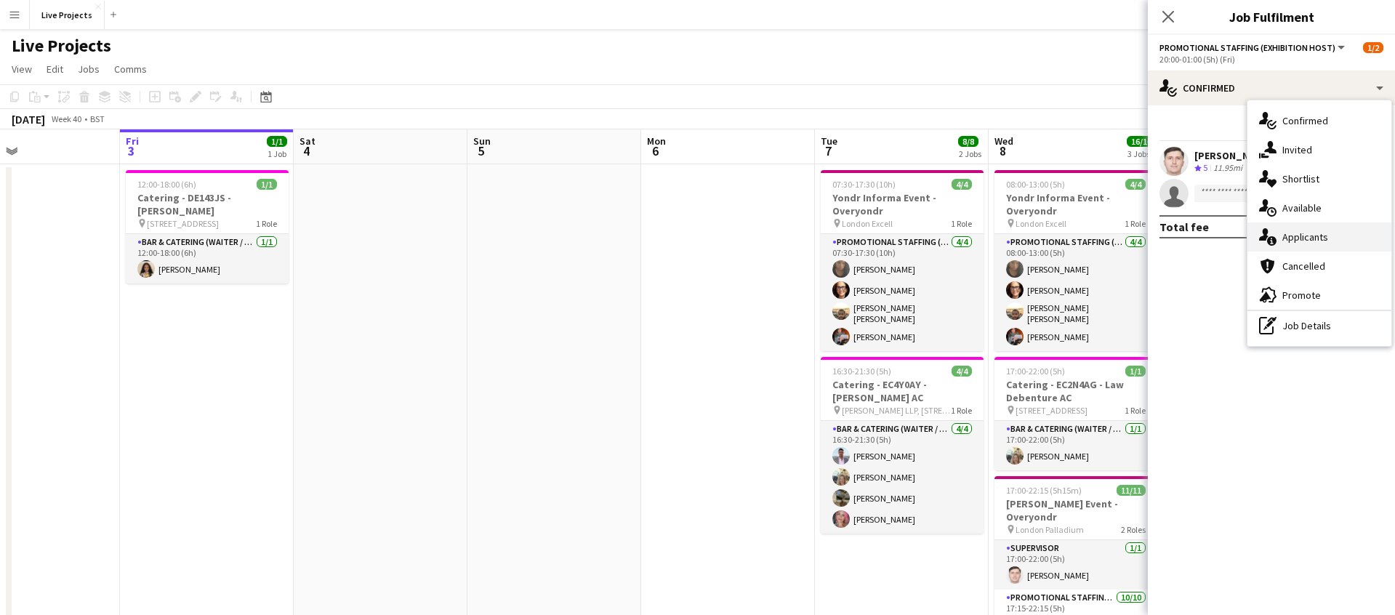  What do you see at coordinates (1373, 47) in the screenshot?
I see `span: 1/2` at bounding box center [1373, 47].